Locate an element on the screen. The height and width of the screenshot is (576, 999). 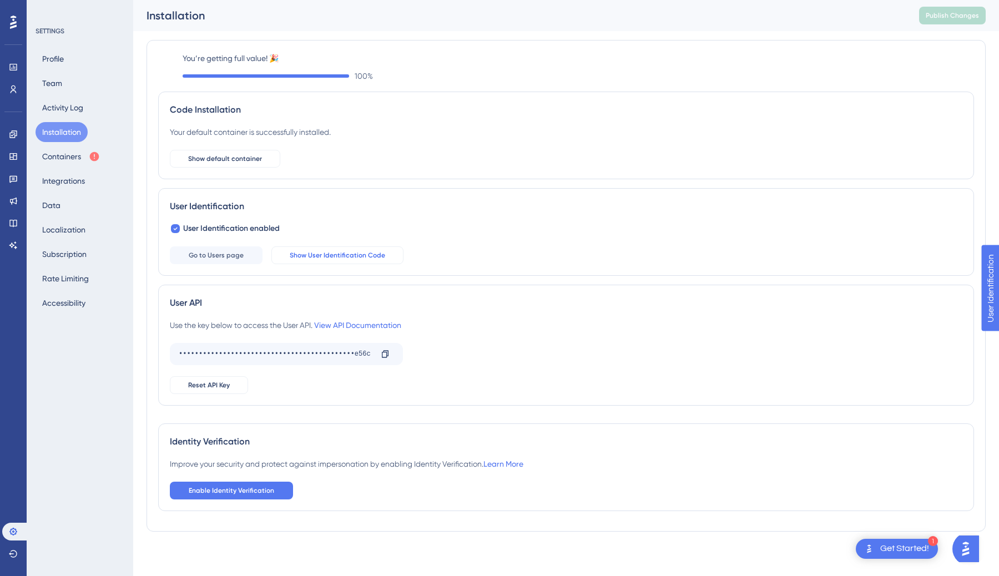
span: Show default container is located at coordinates (225, 159).